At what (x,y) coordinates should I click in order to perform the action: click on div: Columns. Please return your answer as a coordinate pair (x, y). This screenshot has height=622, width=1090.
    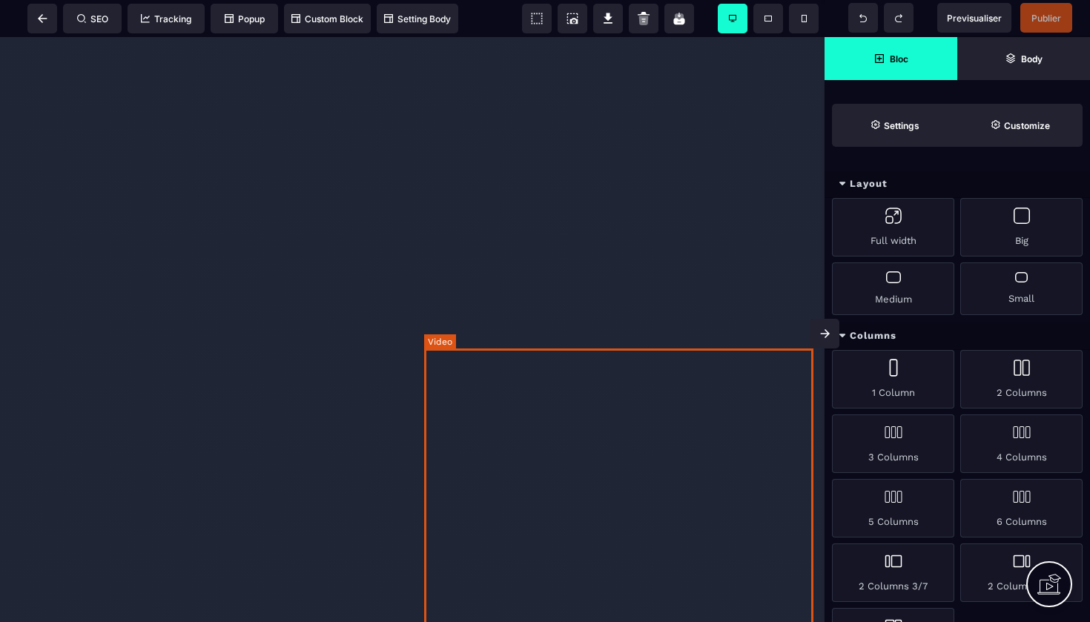
    Looking at the image, I should click on (957, 336).